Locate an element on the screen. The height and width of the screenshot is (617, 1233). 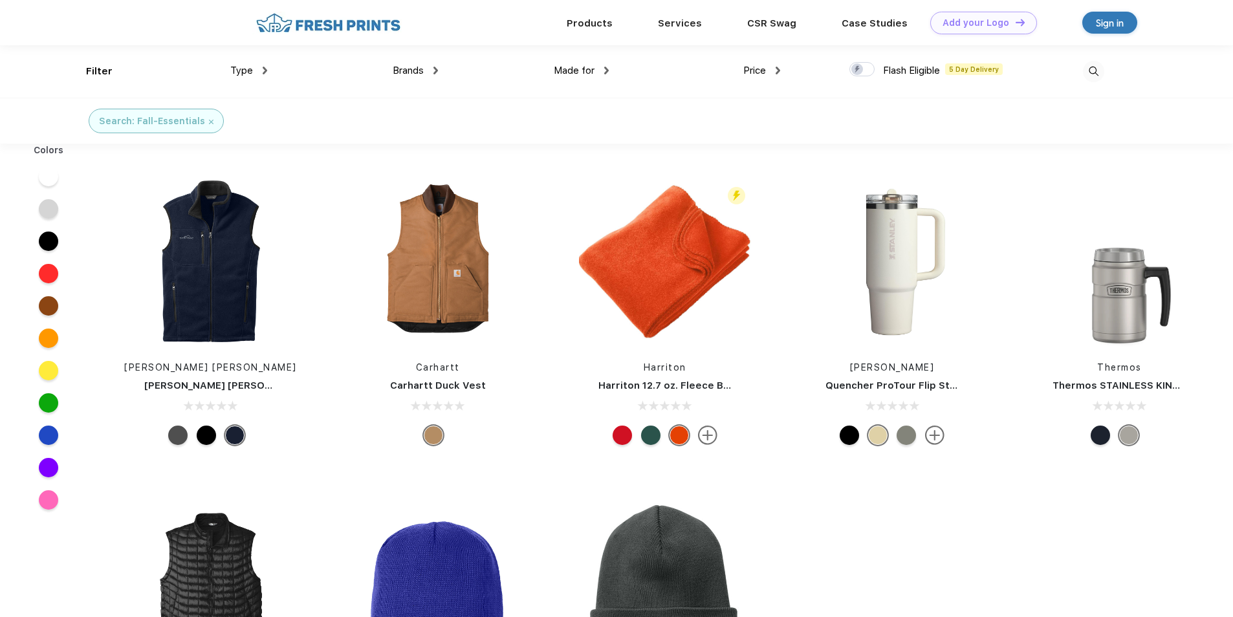
div: Red is located at coordinates (622, 435).